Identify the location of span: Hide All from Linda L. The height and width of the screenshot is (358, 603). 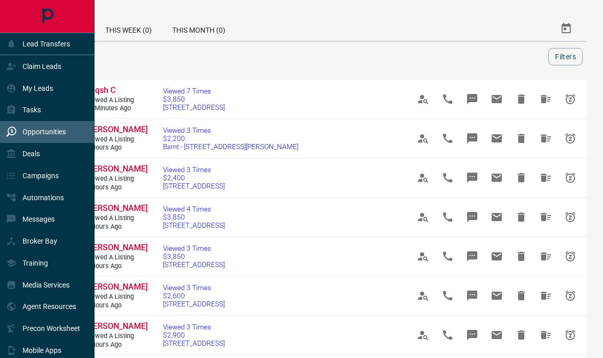
(546, 138).